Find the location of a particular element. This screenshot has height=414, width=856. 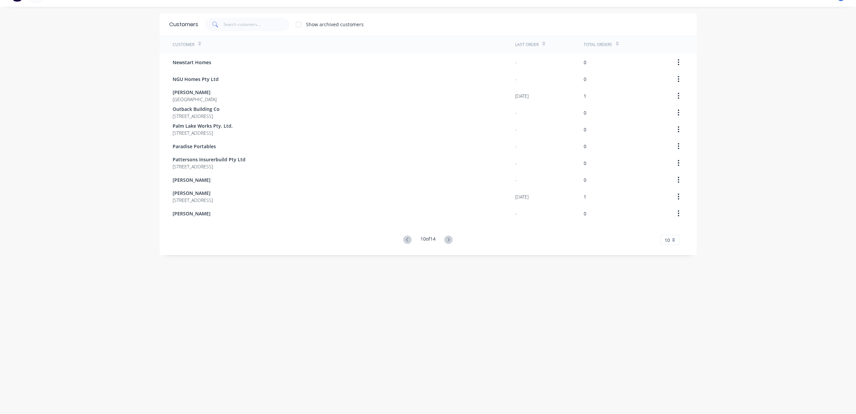

div: Total Orders is located at coordinates (598, 45).